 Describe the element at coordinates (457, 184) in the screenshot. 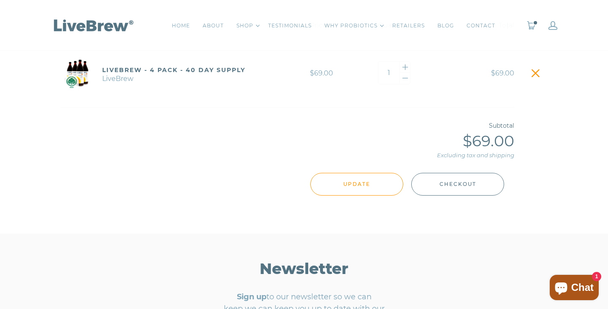

I see `button: Checkout` at that location.